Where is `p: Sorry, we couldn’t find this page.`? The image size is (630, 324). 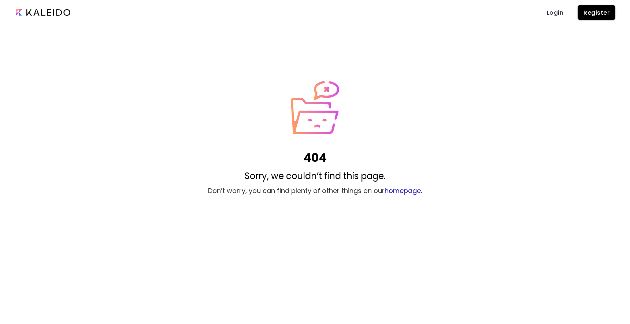 p: Sorry, we couldn’t find this page. is located at coordinates (315, 176).